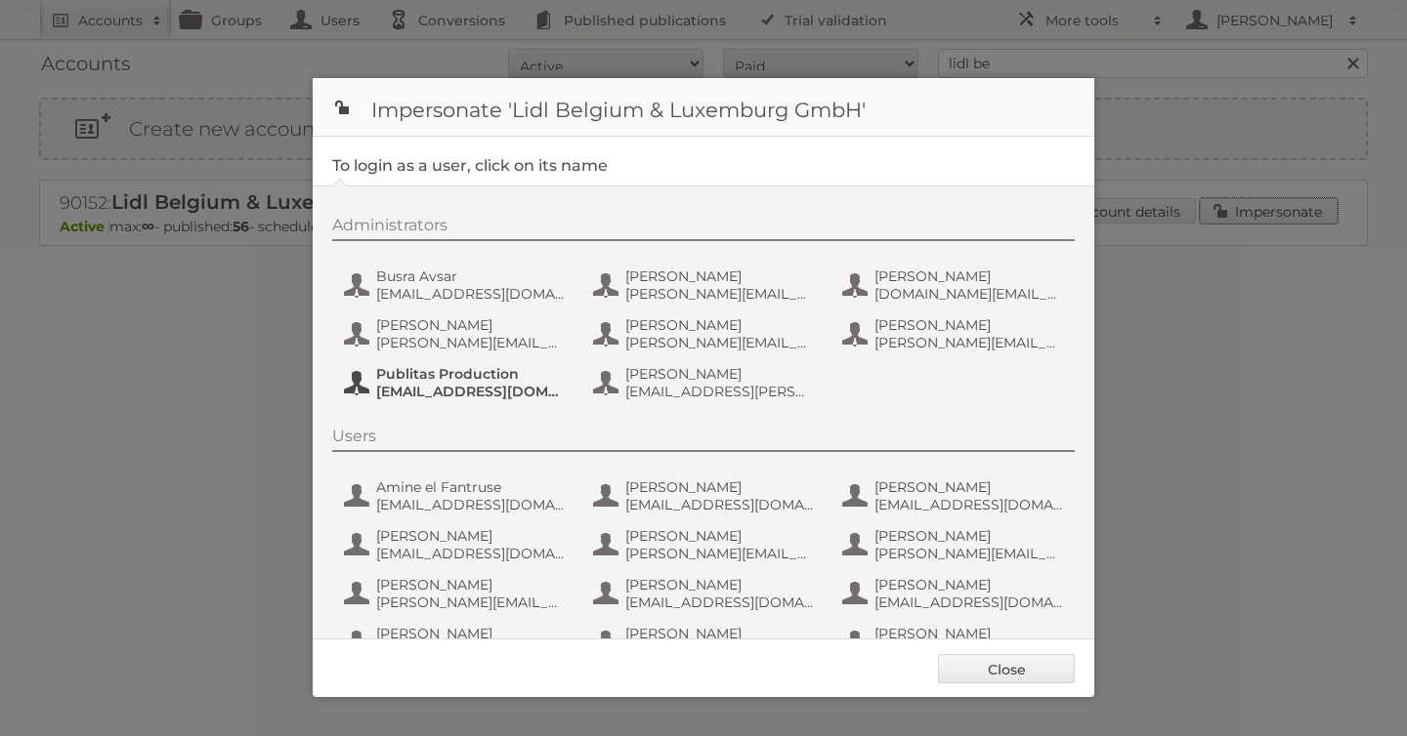 The height and width of the screenshot is (736, 1407). What do you see at coordinates (703, 229) in the screenshot?
I see `div: Administrators` at bounding box center [703, 229].